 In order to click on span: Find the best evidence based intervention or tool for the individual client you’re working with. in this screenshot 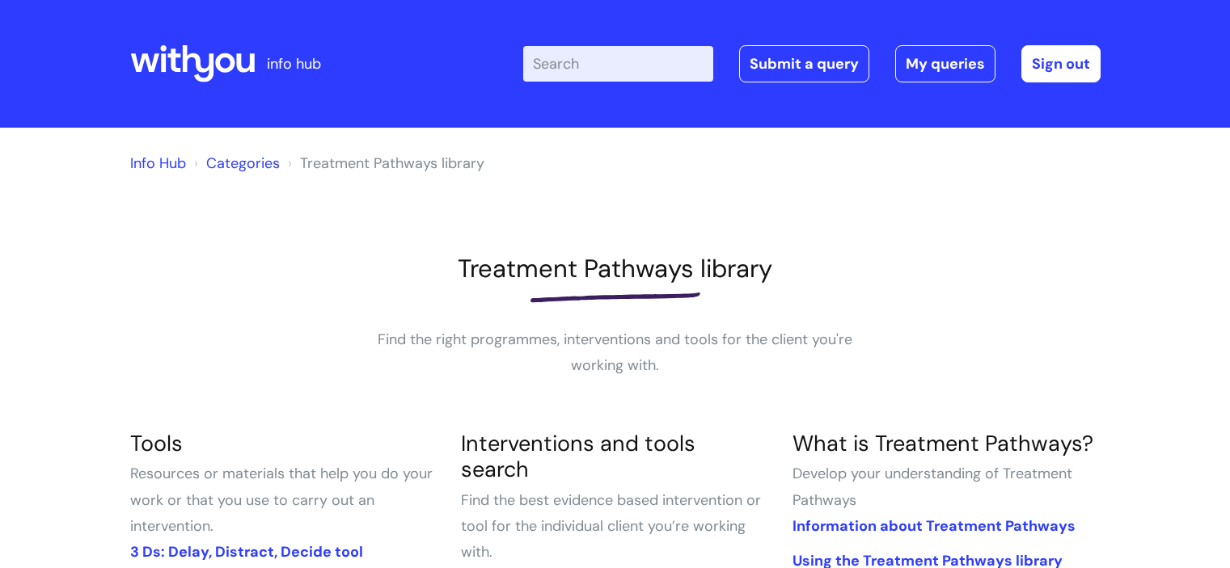, I will do `click(611, 526)`.